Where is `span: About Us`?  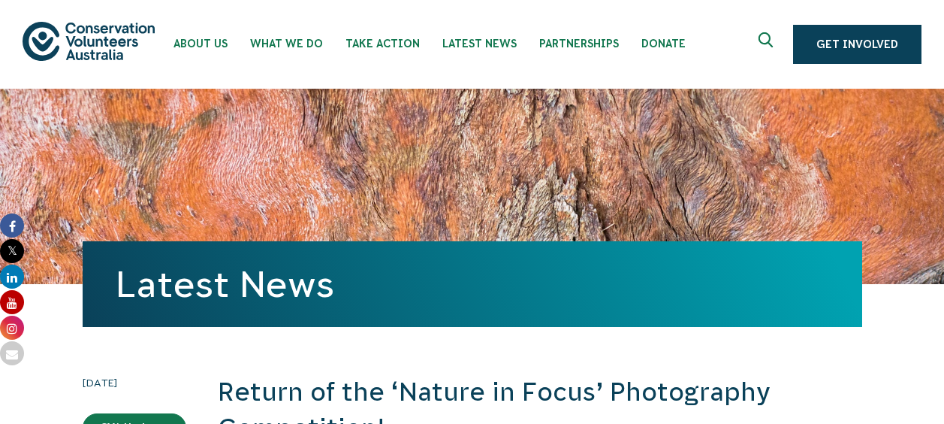
span: About Us is located at coordinates (201, 44).